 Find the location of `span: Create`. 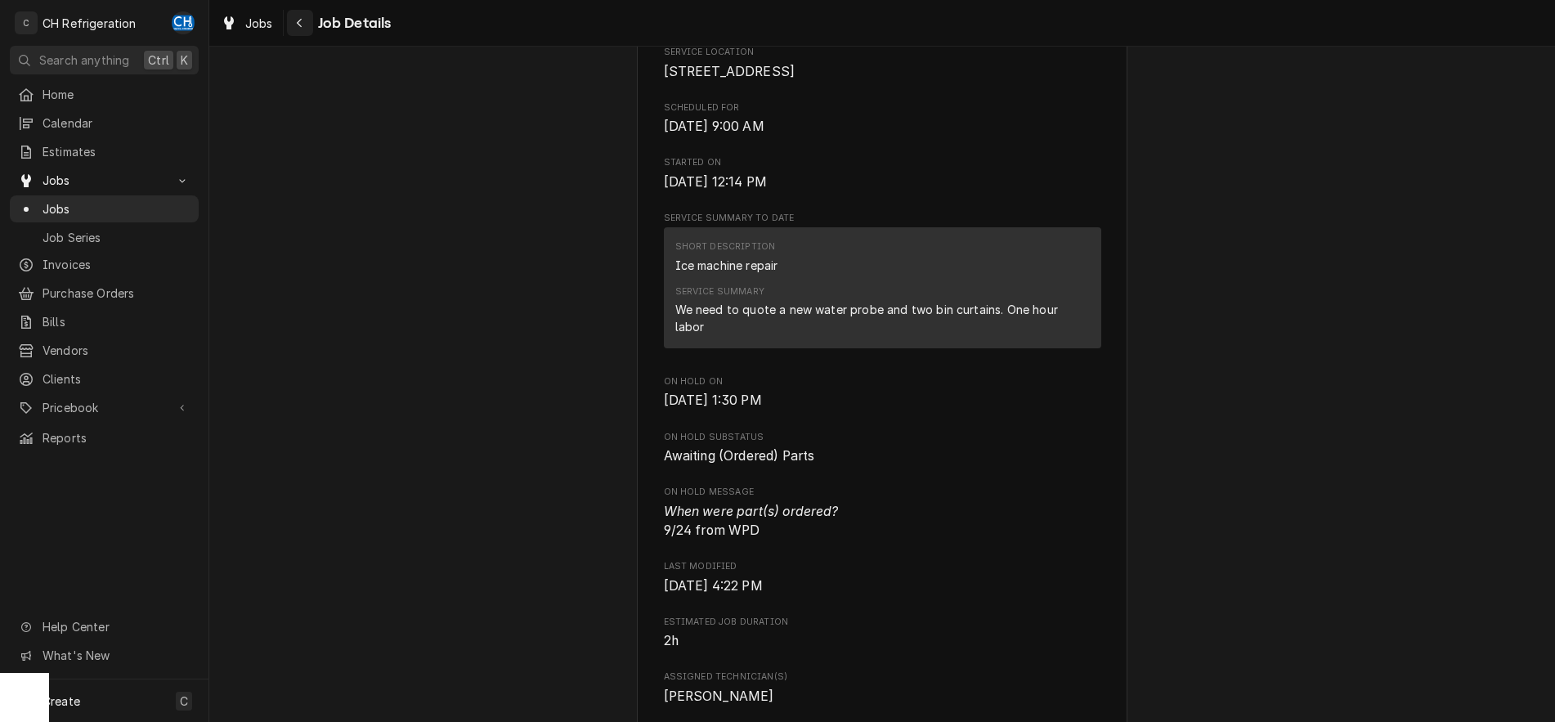

span: Create is located at coordinates (61, 701).